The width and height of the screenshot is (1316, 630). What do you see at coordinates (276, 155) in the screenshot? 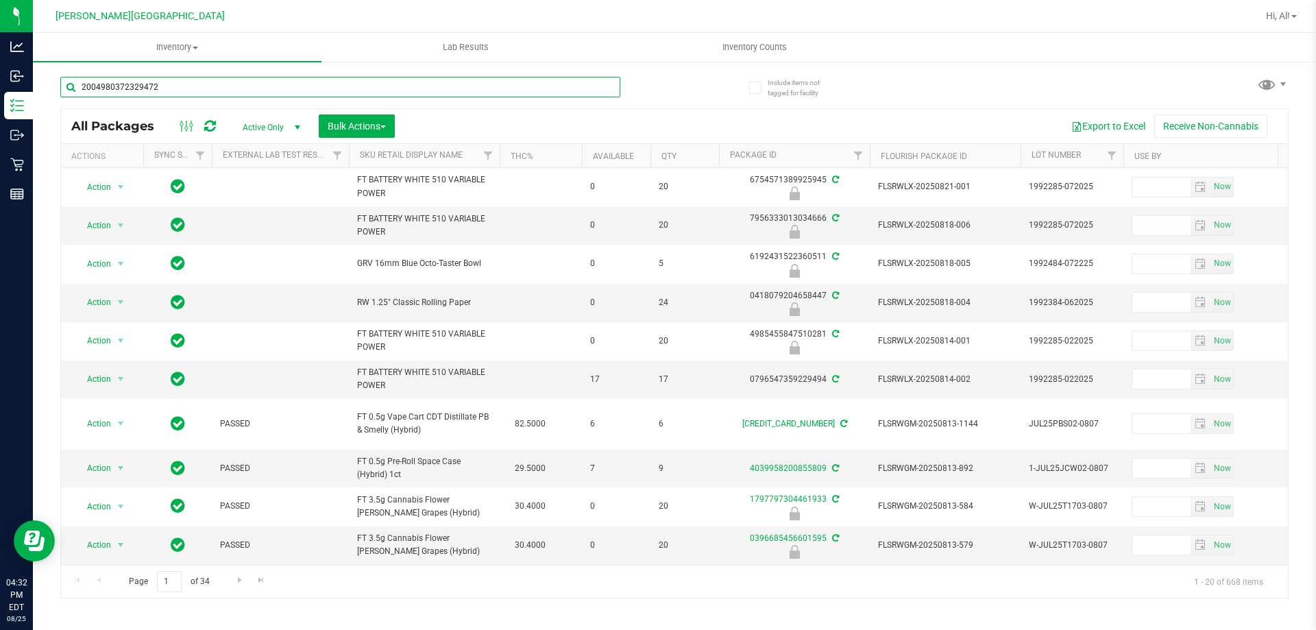
I see `a: External Lab Test Result` at bounding box center [276, 155].